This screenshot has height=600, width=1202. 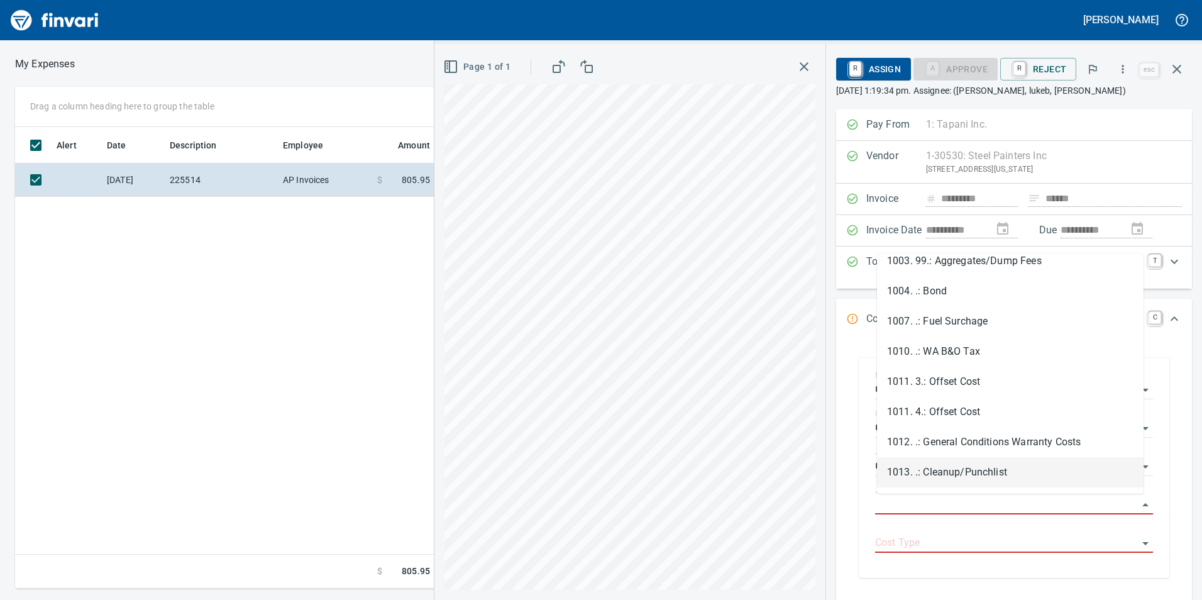 I want to click on td: AP Invoices, so click(x=325, y=180).